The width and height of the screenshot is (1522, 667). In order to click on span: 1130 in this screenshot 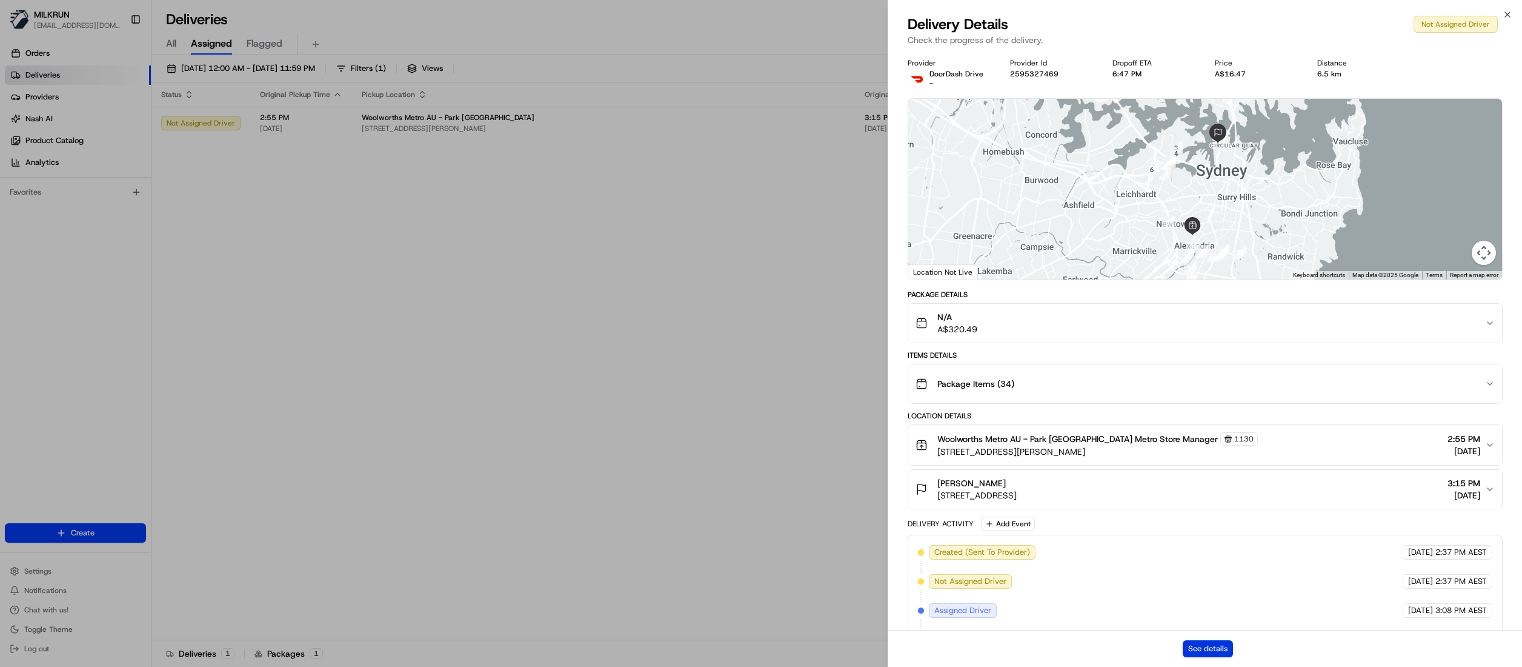, I will do `click(1244, 439)`.